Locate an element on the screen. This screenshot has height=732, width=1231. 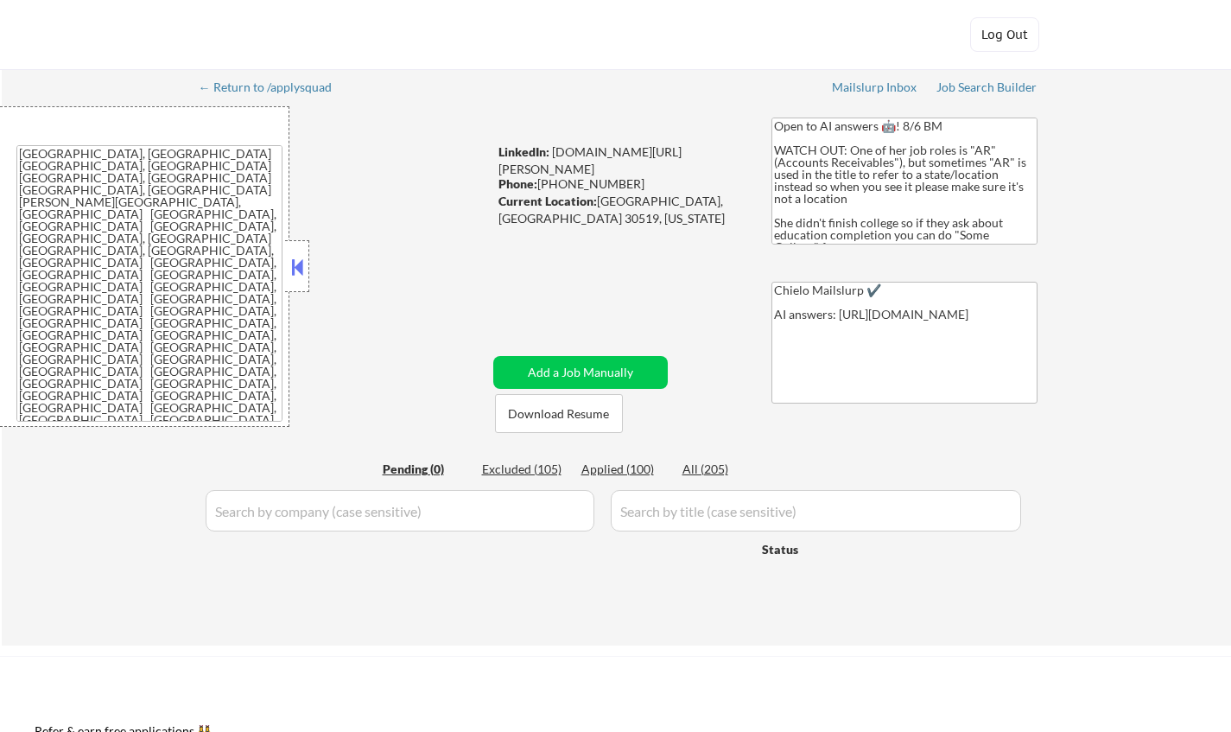
button: Download Resume is located at coordinates (559, 413).